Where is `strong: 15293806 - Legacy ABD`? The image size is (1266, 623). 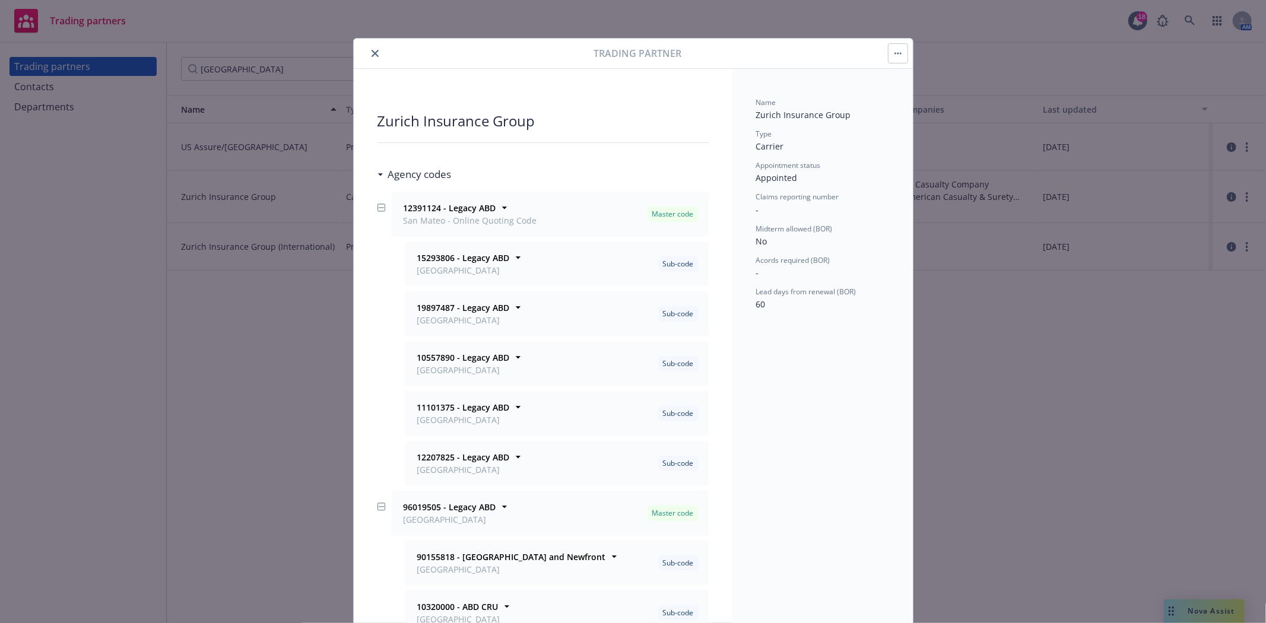
strong: 15293806 - Legacy ABD is located at coordinates (464, 258).